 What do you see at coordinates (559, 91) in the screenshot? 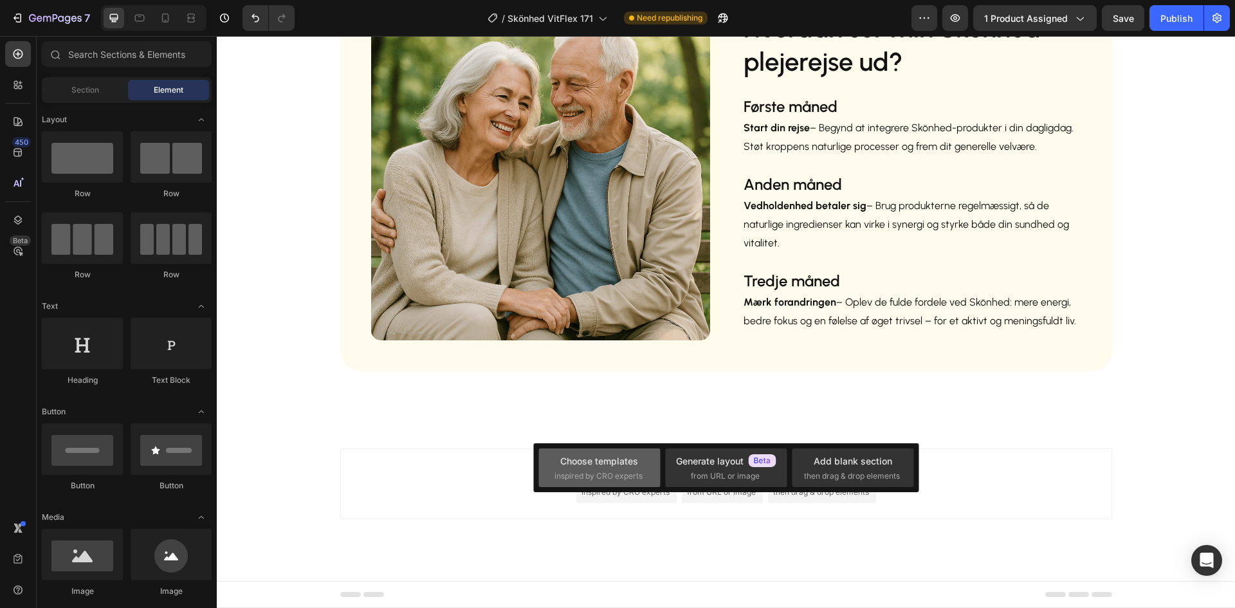
I see `strong: Start din rejse` at bounding box center [559, 91].